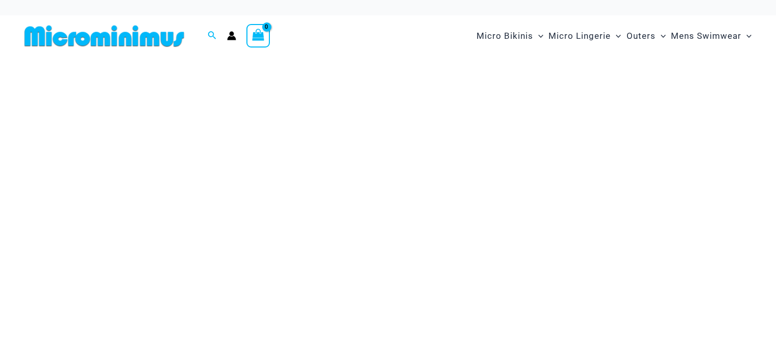  I want to click on a: Micro LingerieMenu ToggleMenu Toggle, so click(585, 36).